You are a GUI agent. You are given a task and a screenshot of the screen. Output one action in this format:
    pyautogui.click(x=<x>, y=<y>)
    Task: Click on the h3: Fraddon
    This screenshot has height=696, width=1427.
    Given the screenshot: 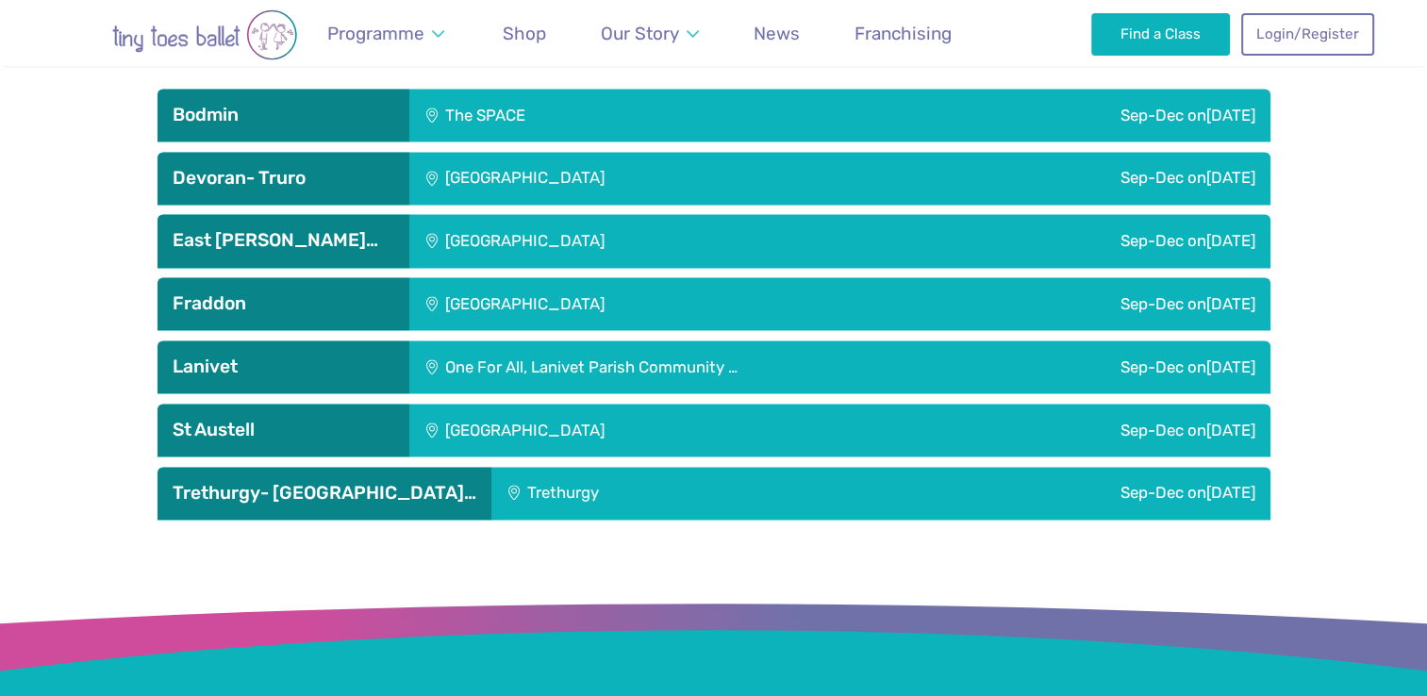 What is the action you would take?
    pyautogui.click(x=283, y=304)
    